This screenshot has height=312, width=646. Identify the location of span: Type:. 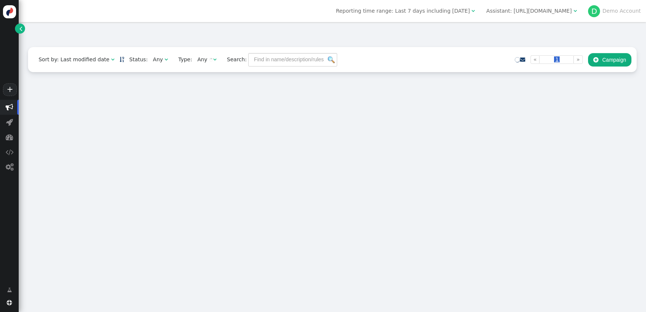
(183, 59).